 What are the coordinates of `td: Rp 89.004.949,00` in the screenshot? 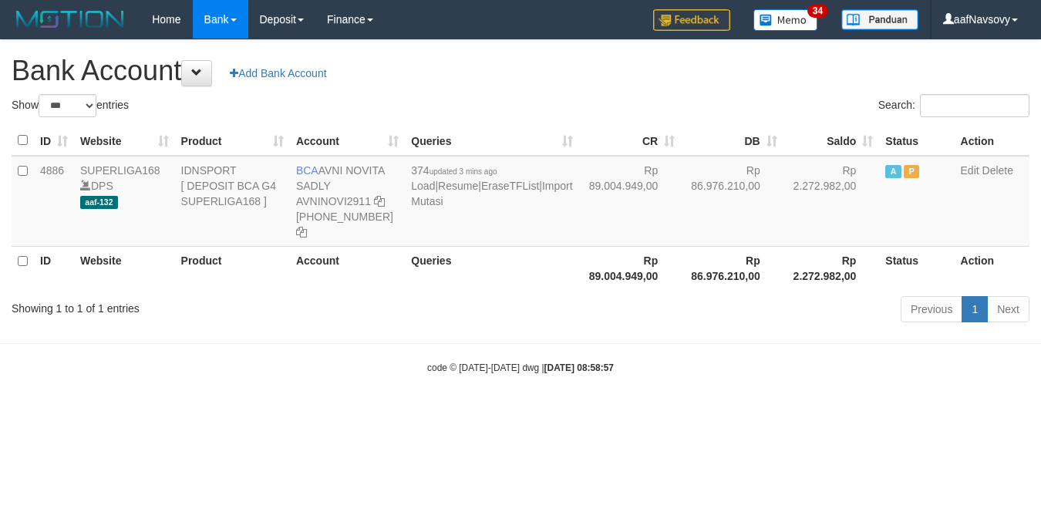 It's located at (630, 201).